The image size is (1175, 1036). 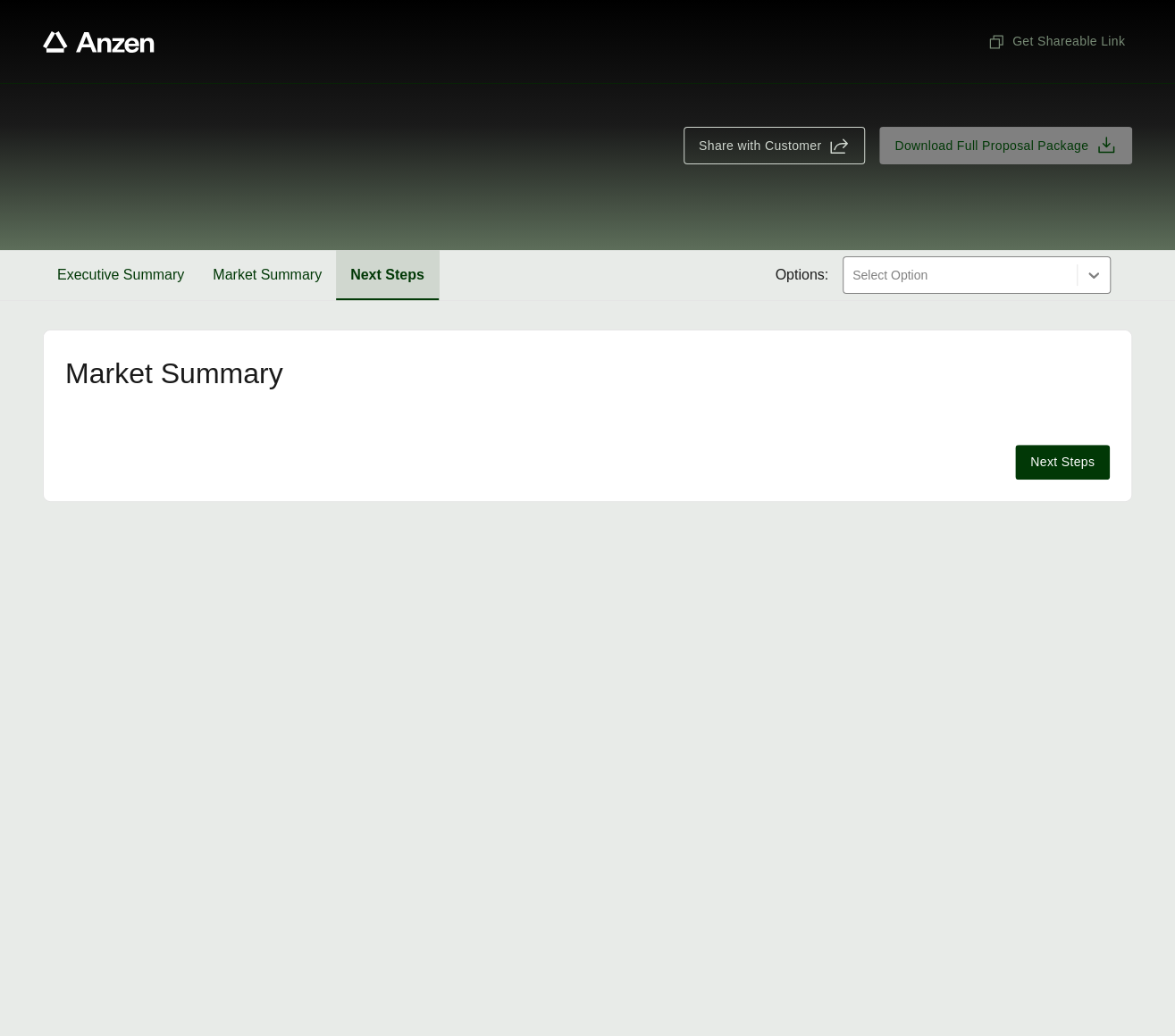 What do you see at coordinates (1062, 461) in the screenshot?
I see `a: Next Steps` at bounding box center [1062, 461].